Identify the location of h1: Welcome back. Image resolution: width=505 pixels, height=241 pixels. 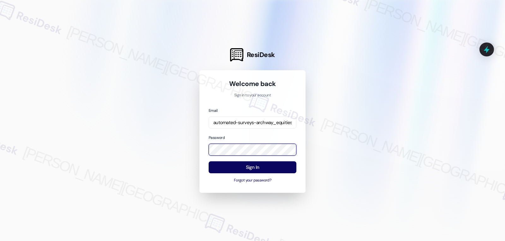
(252, 84).